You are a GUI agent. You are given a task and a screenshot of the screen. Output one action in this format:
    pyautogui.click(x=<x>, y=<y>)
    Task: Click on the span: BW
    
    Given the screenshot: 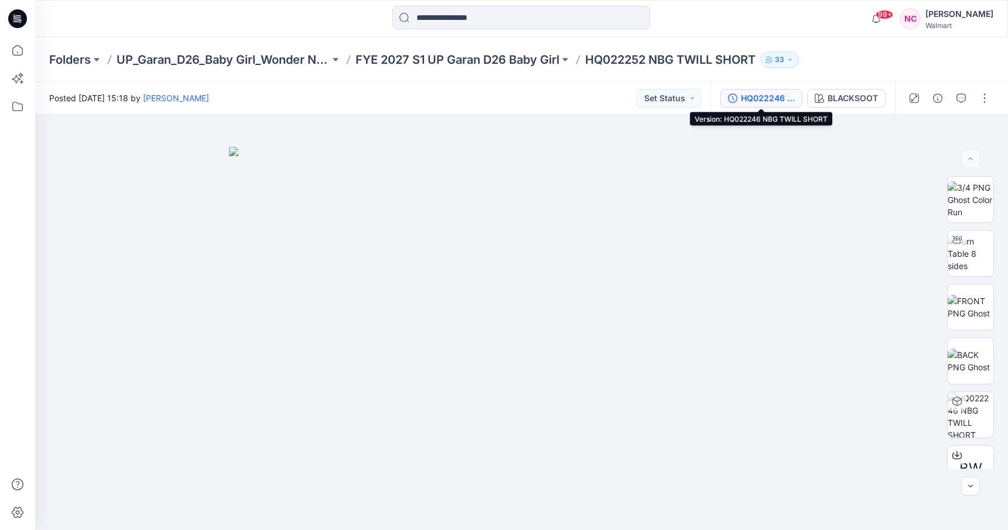 What is the action you would take?
    pyautogui.click(x=970, y=469)
    